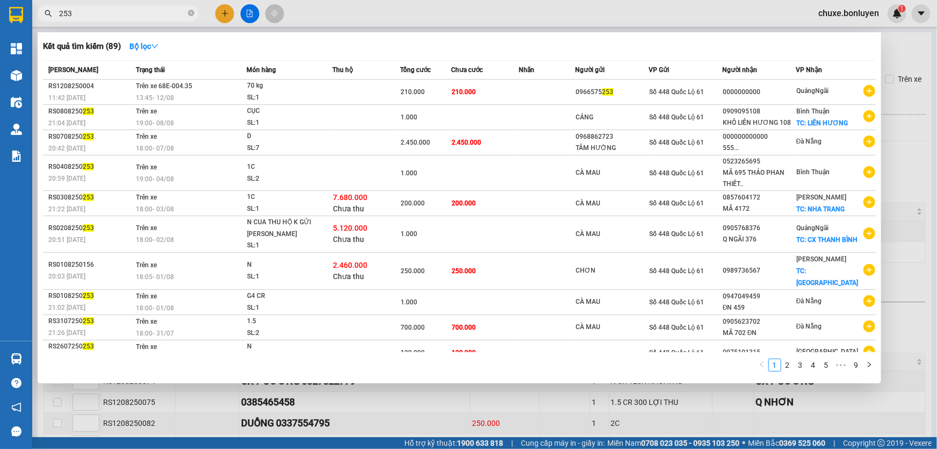 Image resolution: width=937 pixels, height=449 pixels. I want to click on span: TC: CX THANH BÌNH, so click(827, 240).